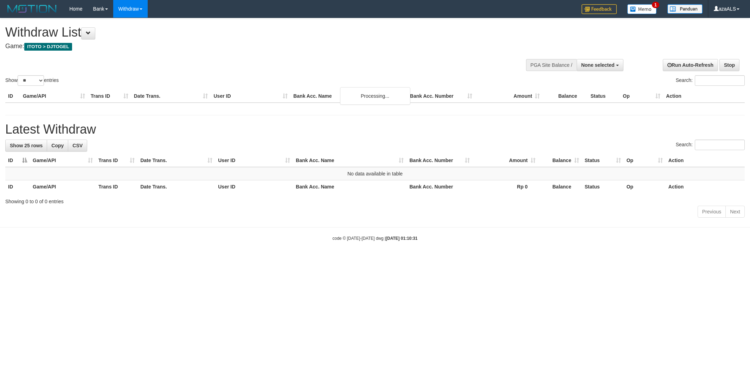 Image resolution: width=750 pixels, height=372 pixels. I want to click on label: Show entries, so click(32, 81).